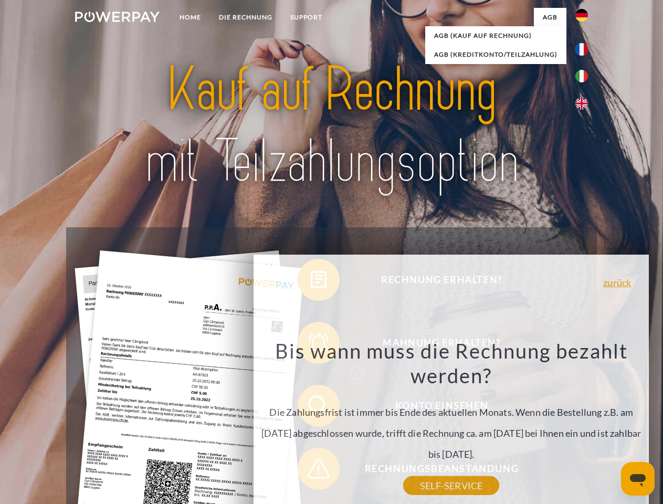 Image resolution: width=663 pixels, height=504 pixels. Describe the element at coordinates (582, 76) in the screenshot. I see `img: it` at that location.